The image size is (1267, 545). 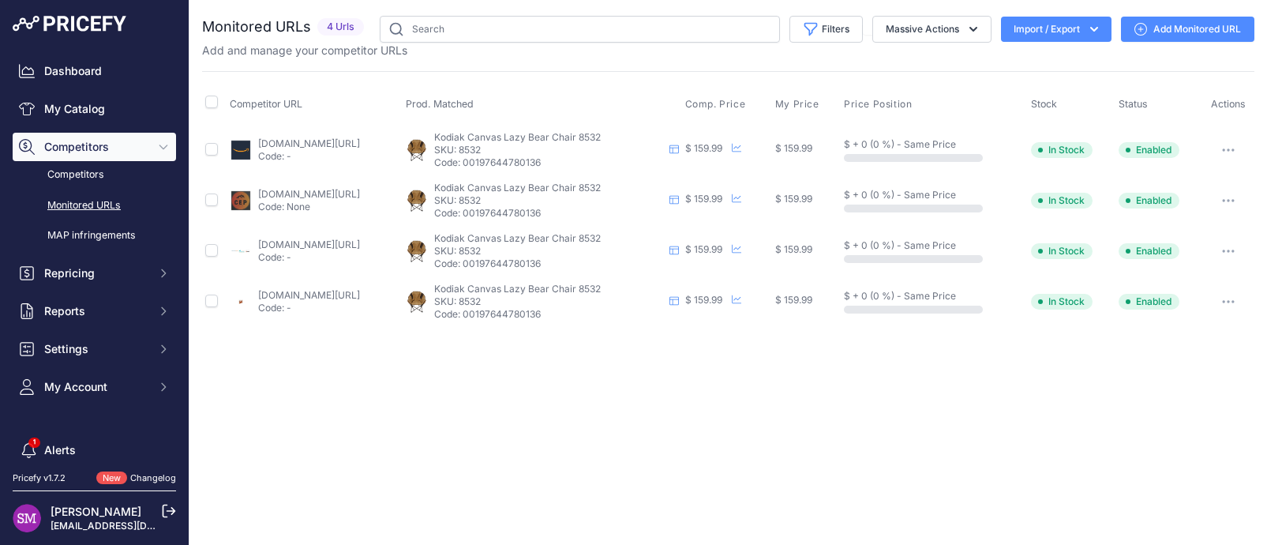 I want to click on span: Price Position, so click(x=878, y=104).